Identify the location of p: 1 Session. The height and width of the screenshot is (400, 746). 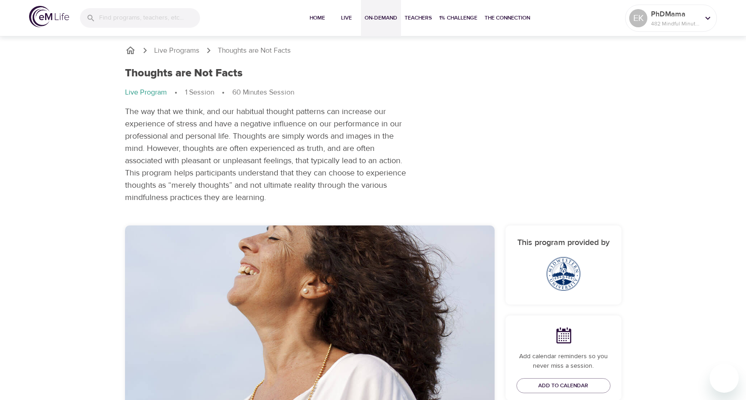
(200, 92).